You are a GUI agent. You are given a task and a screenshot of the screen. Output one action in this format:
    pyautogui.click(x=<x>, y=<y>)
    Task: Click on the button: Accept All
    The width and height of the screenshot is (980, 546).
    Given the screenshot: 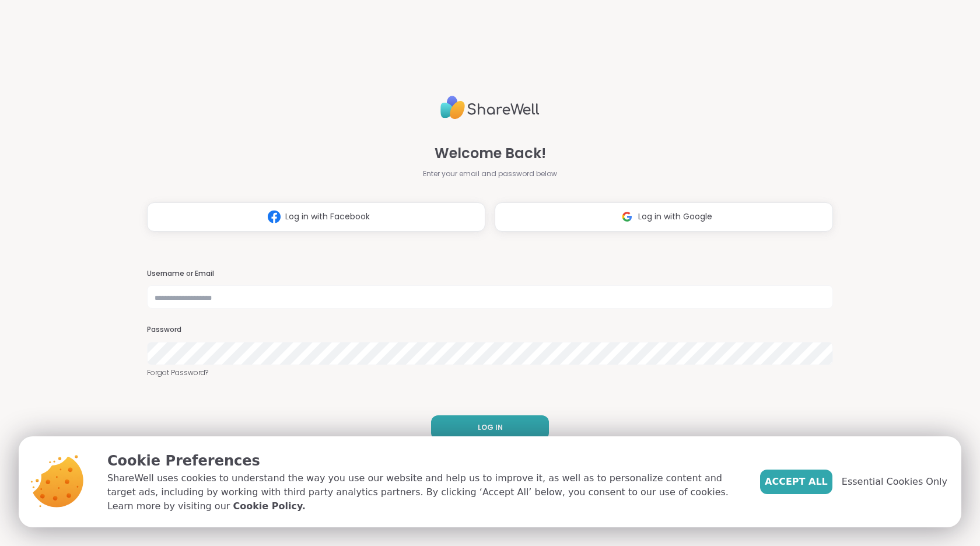 What is the action you would take?
    pyautogui.click(x=796, y=482)
    